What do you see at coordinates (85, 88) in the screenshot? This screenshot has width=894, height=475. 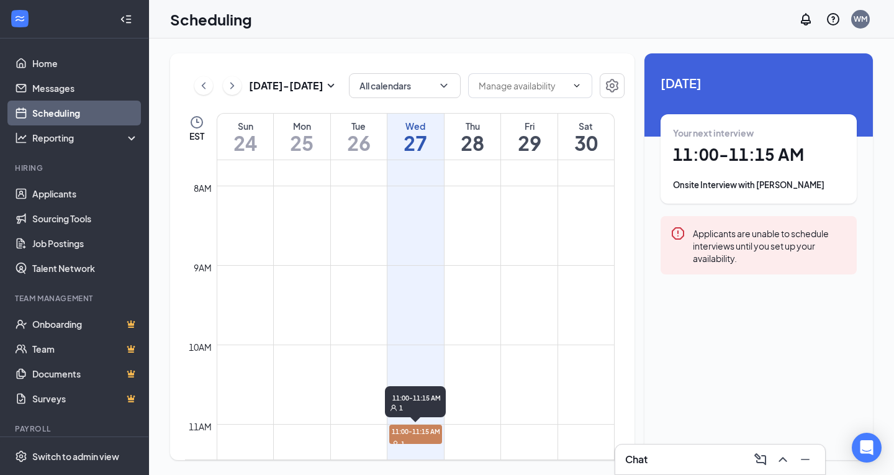 I see `a: Messages` at bounding box center [85, 88].